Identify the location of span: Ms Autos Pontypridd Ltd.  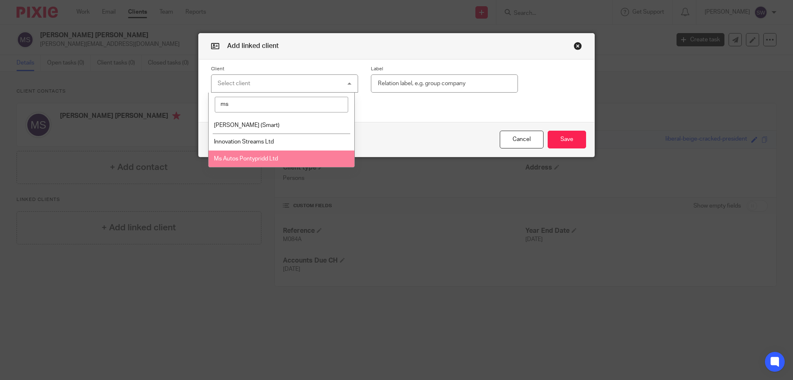
(246, 159).